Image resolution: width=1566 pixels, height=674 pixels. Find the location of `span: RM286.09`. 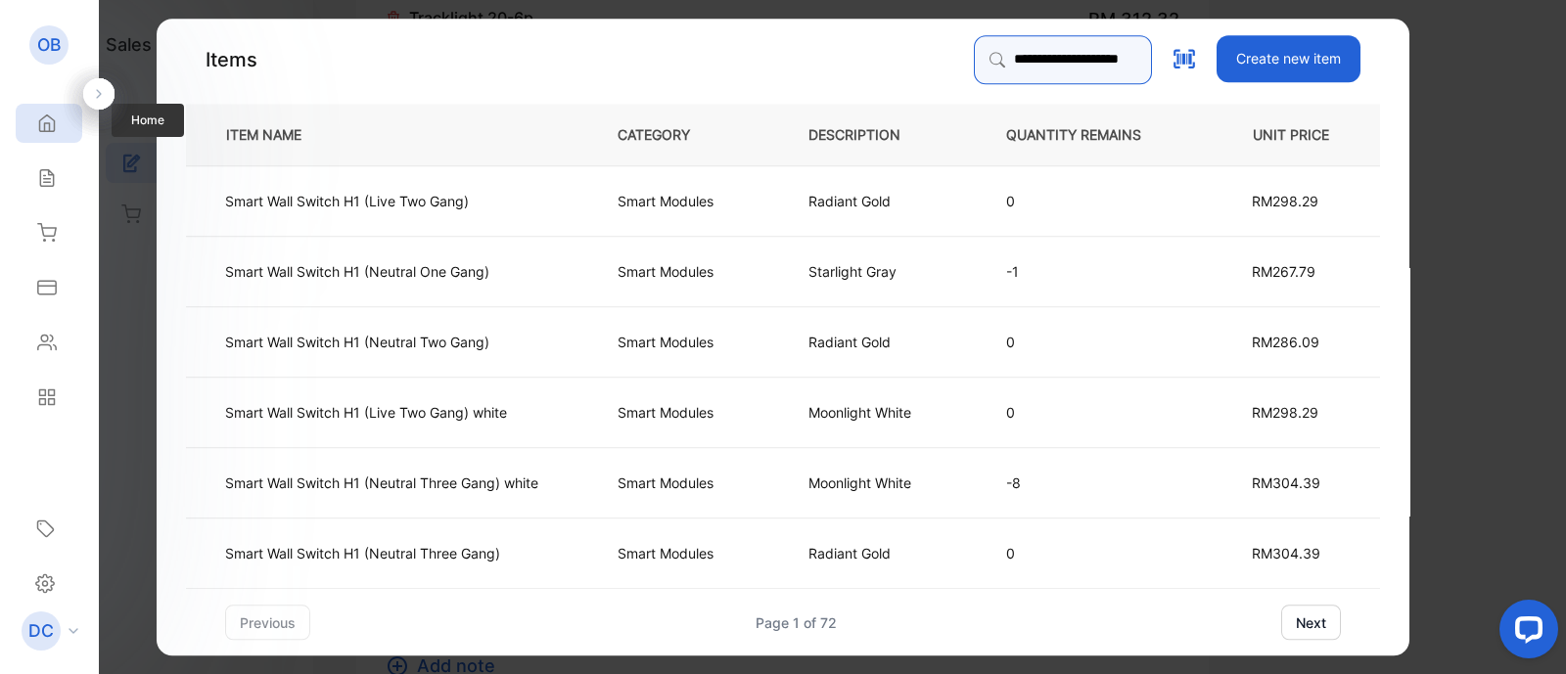

span: RM286.09 is located at coordinates (1285, 342).